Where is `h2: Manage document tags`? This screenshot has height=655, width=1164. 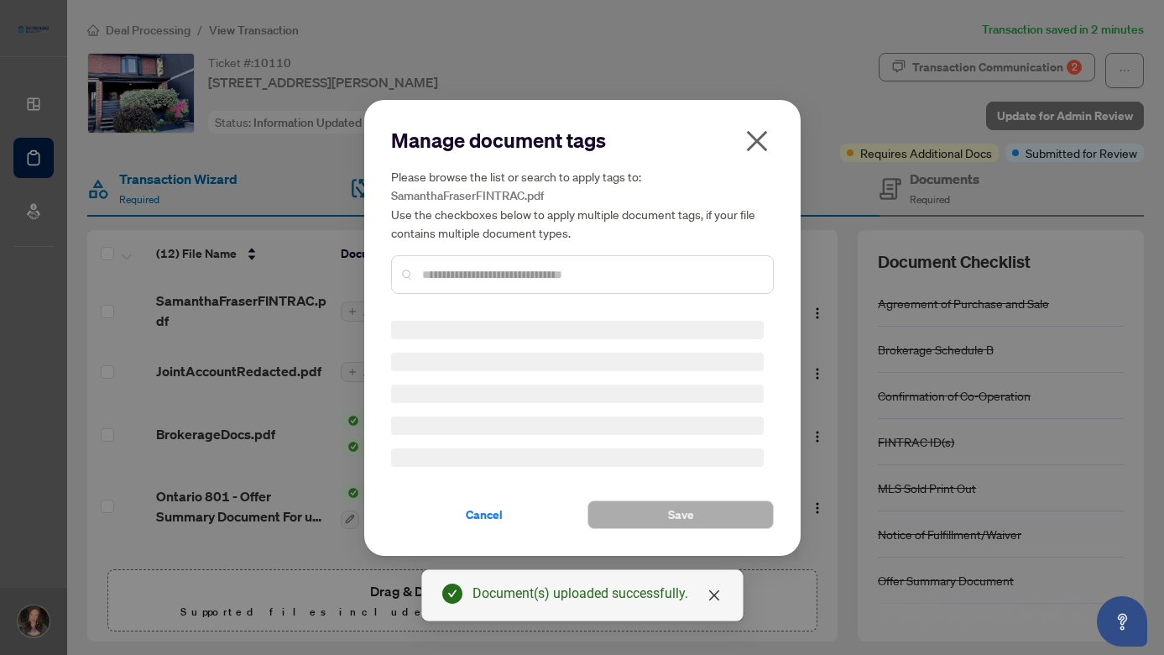
h2: Manage document tags is located at coordinates (583, 140).